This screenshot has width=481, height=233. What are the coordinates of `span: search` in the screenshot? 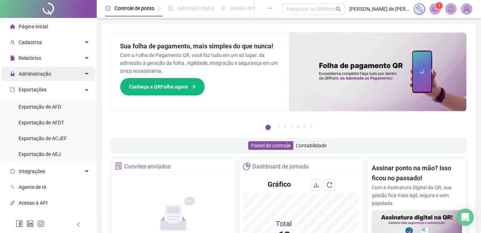 It's located at (338, 9).